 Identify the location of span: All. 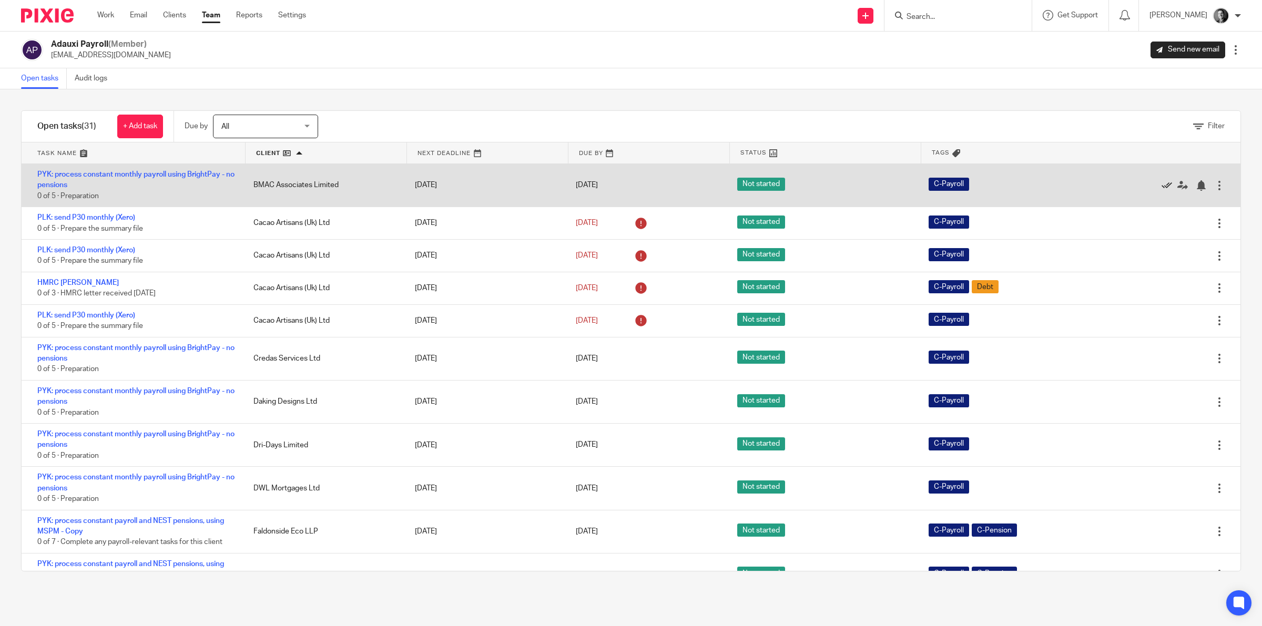
(225, 127).